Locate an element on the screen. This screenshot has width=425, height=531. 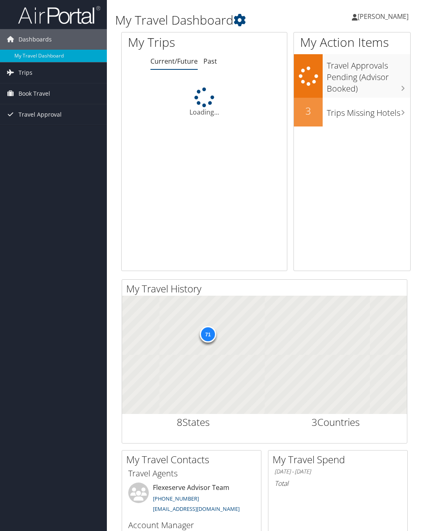
h3: Account Manager is located at coordinates (191, 526).